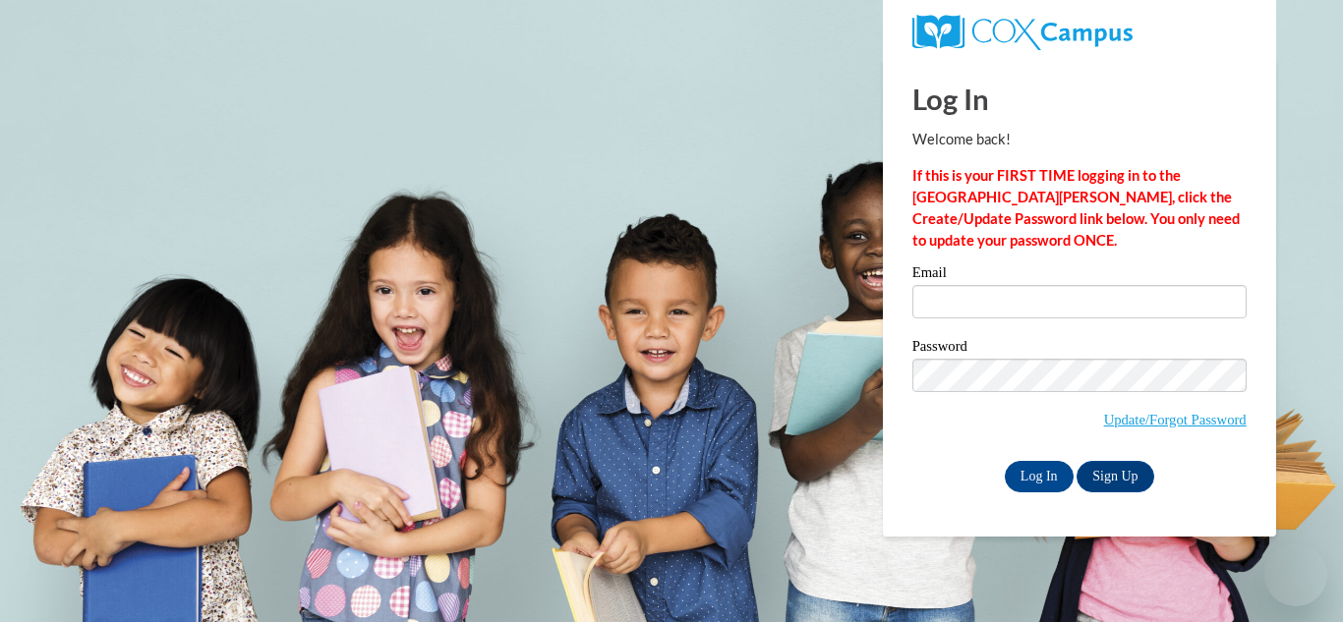 This screenshot has width=1343, height=622. I want to click on label: Password, so click(1079, 349).